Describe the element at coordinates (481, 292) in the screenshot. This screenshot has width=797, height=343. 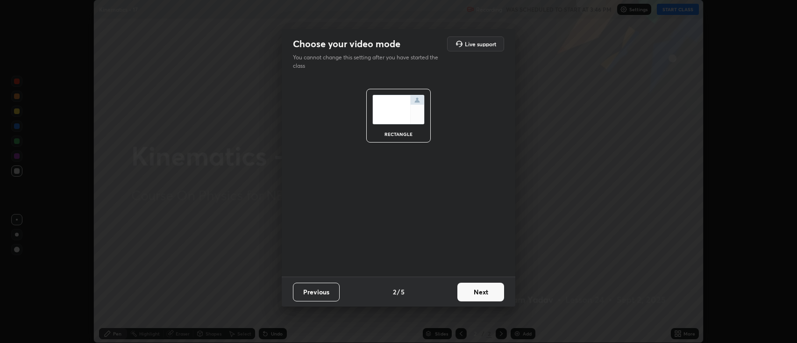
I see `button: Next` at that location.